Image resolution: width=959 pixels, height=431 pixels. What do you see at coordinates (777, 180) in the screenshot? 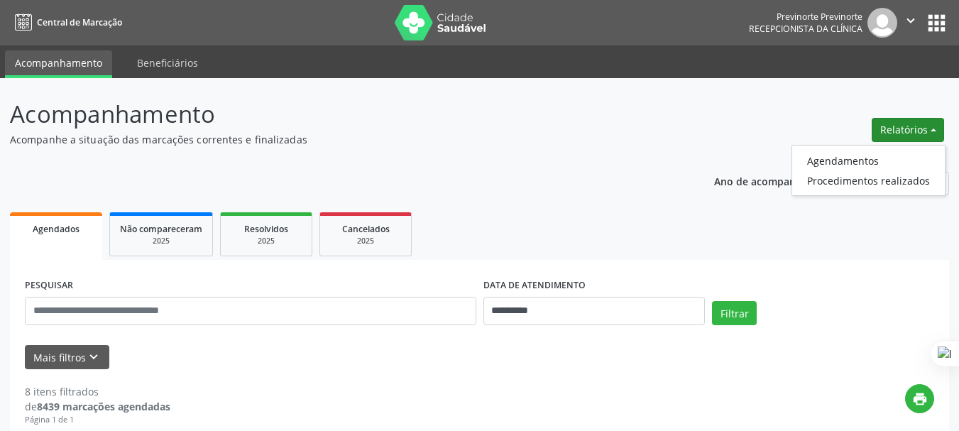
I see `p: Ano de acompanhamento` at bounding box center [777, 180].